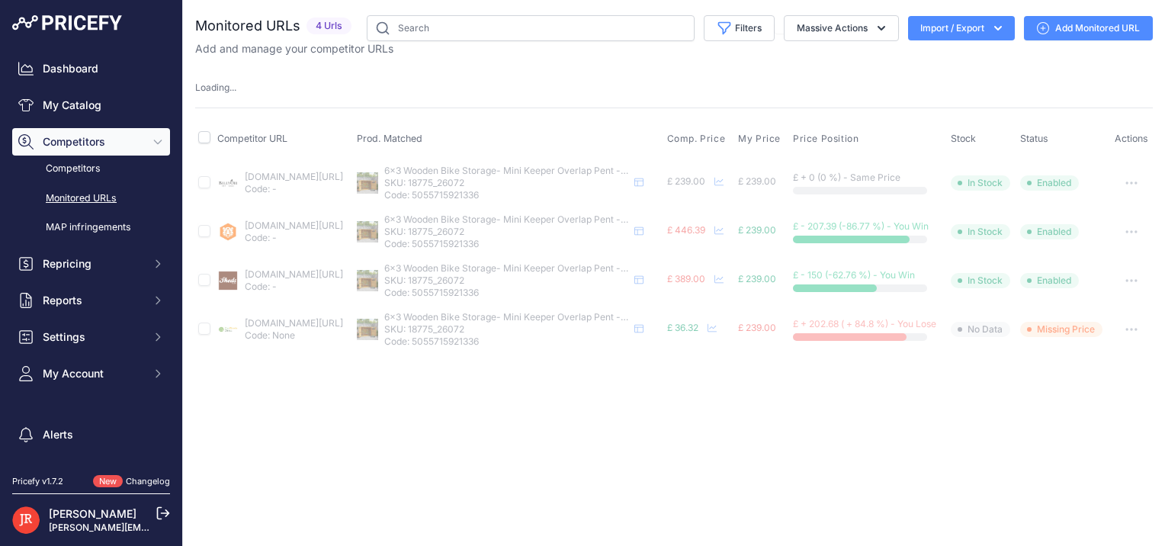 This screenshot has height=546, width=1165. Describe the element at coordinates (91, 69) in the screenshot. I see `a: Dashboard` at that location.